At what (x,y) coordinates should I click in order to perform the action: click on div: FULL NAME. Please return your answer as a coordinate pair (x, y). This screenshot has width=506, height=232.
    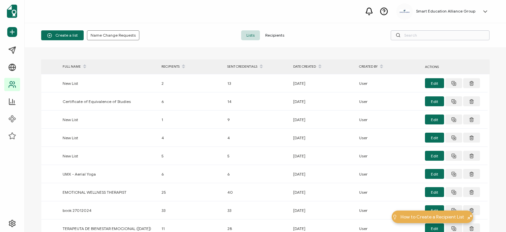
    Looking at the image, I should click on (109, 67).